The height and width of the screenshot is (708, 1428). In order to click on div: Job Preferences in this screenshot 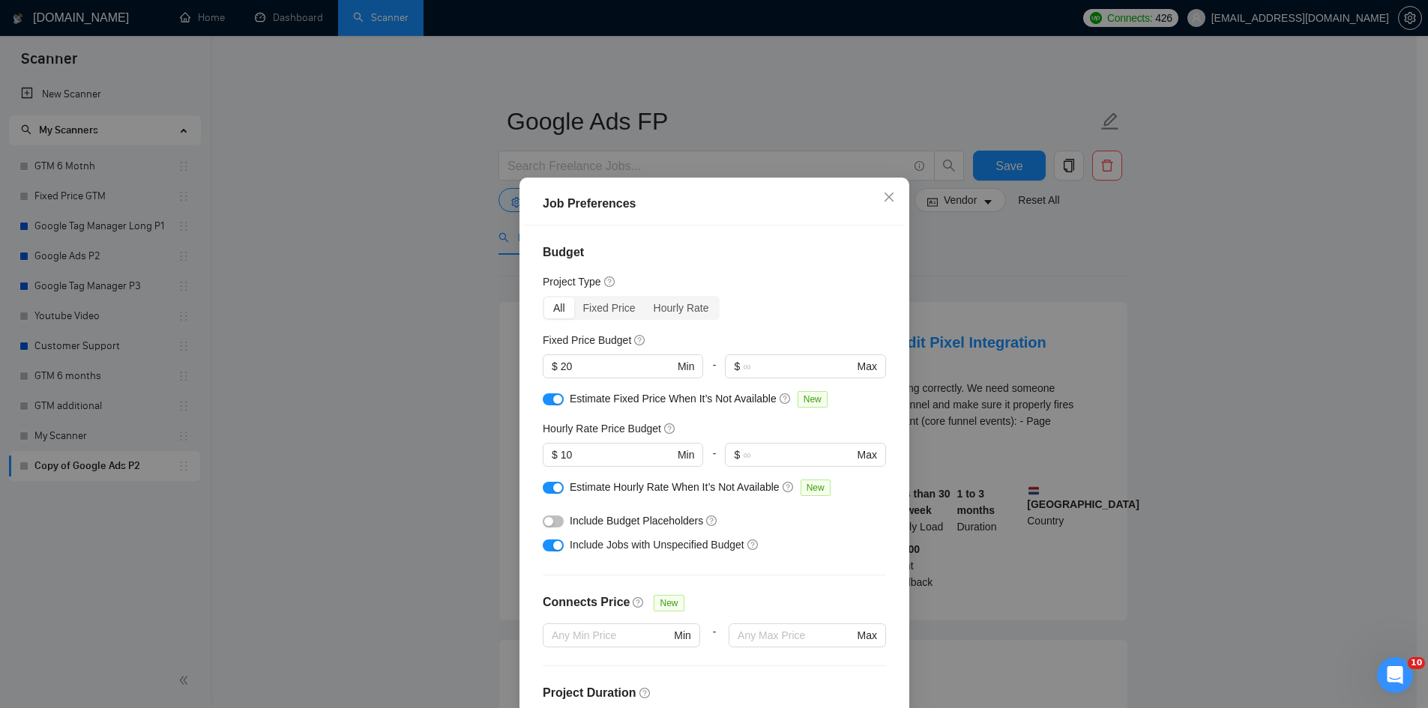, I will do `click(714, 204)`.